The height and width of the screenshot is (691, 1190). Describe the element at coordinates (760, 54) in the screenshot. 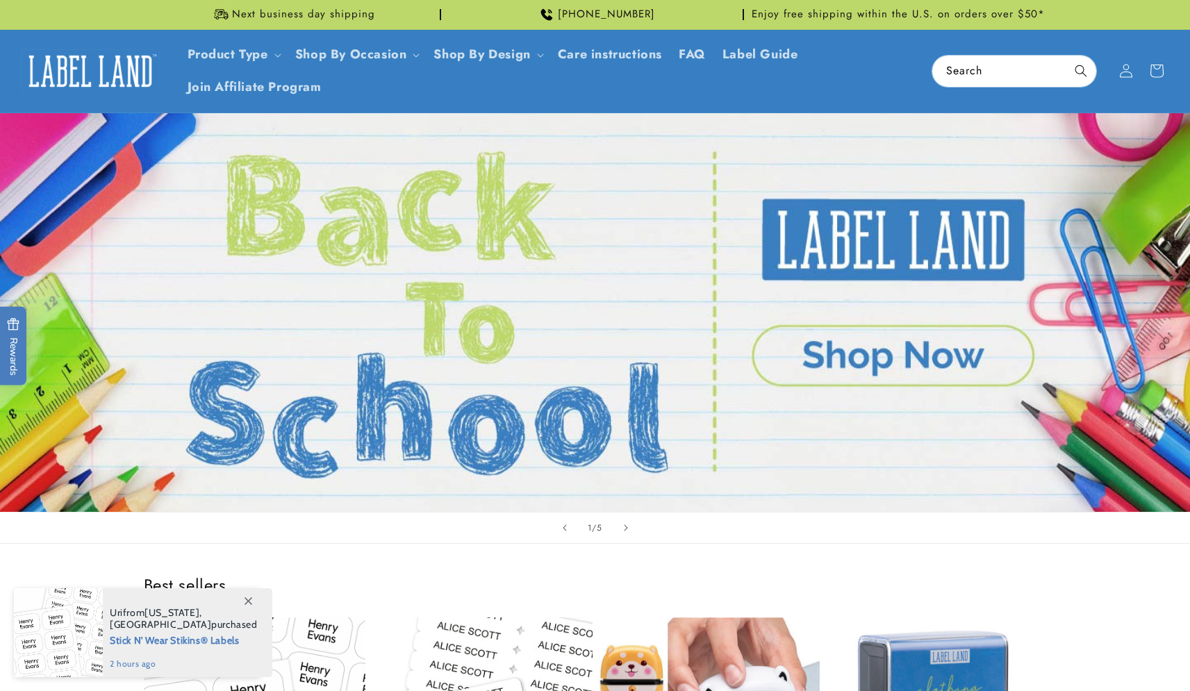

I see `a: Label Guide` at that location.